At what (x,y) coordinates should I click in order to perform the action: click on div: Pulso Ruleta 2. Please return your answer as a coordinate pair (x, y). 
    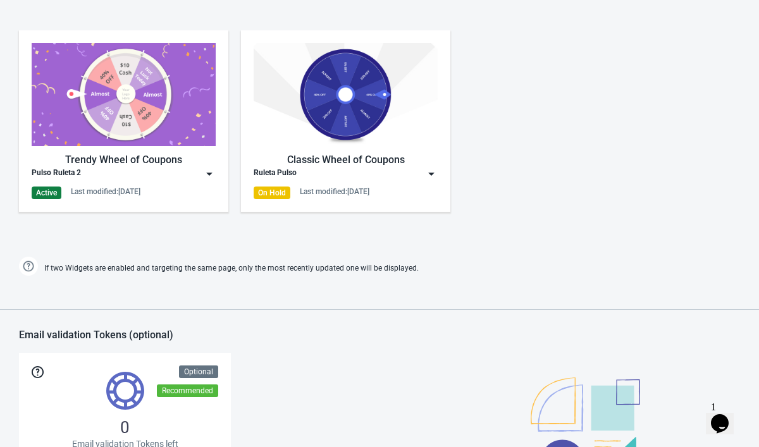
    Looking at the image, I should click on (56, 174).